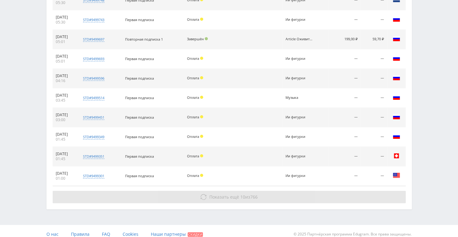  I want to click on span: Завершён, so click(195, 39).